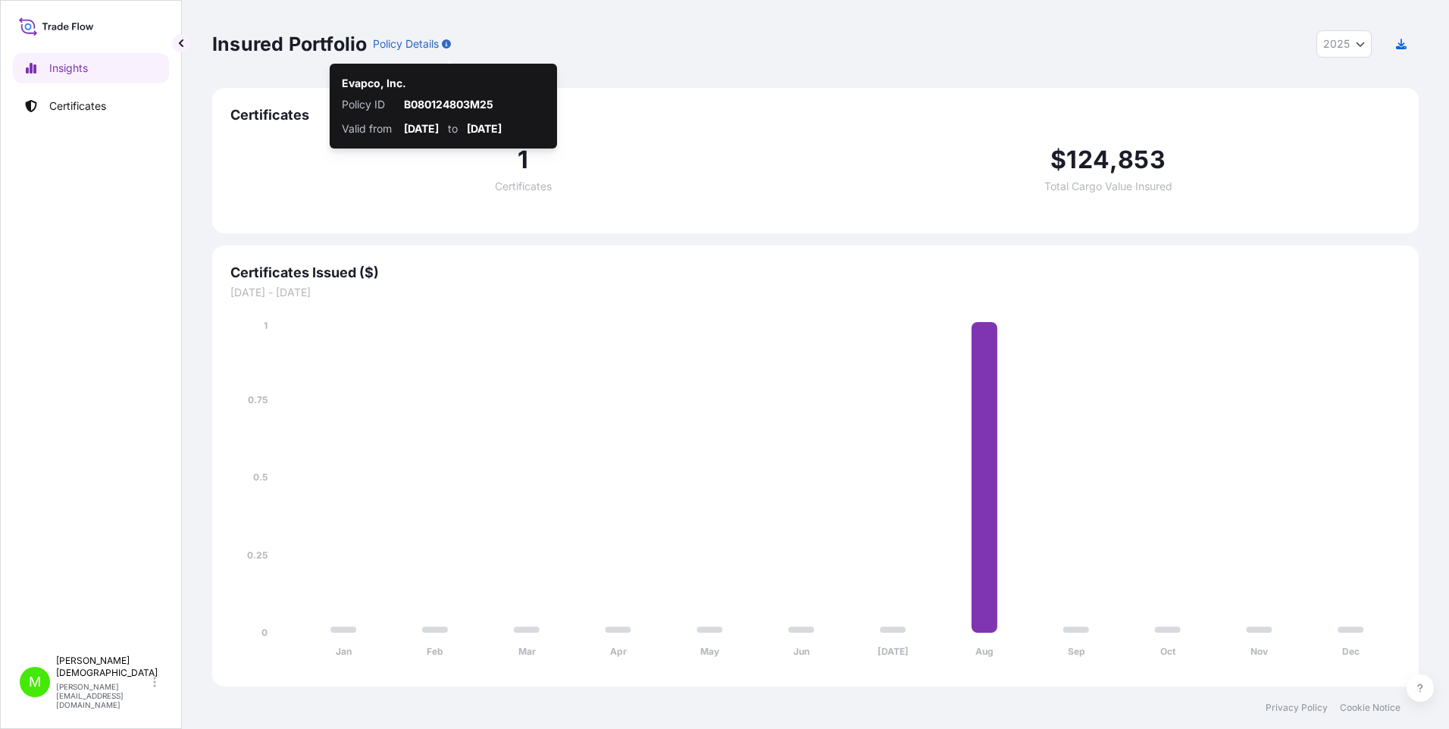  I want to click on p: Privacy Policy, so click(1297, 708).